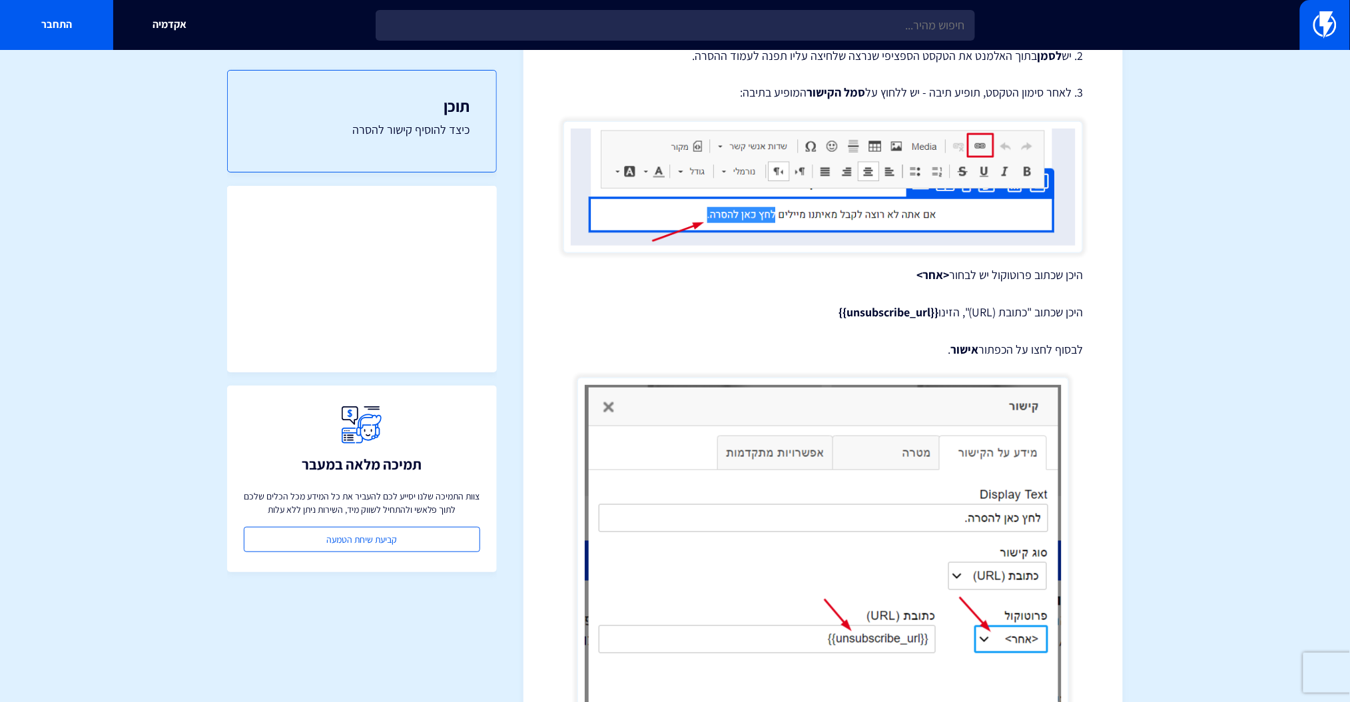  I want to click on strong: סמל הקישור, so click(836, 92).